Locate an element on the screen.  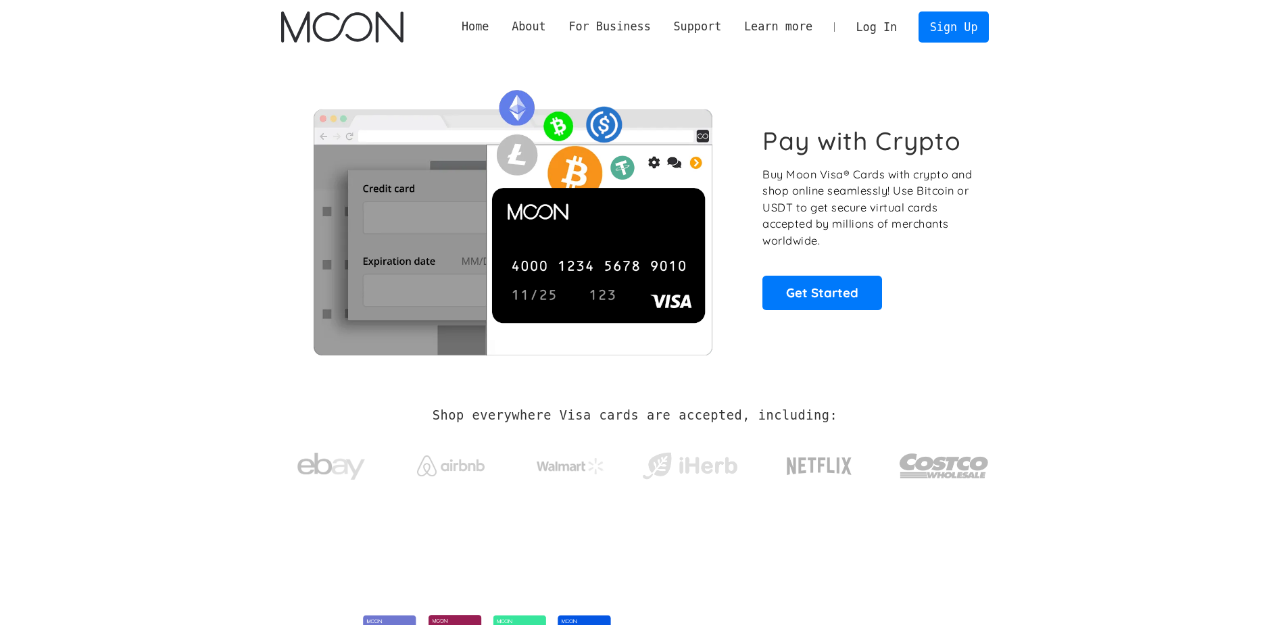
p: Buy Moon Visa® Cards with crypto and shop online seamlessly! Use Bitcoin or USDT to get secure vi... is located at coordinates (868, 207).